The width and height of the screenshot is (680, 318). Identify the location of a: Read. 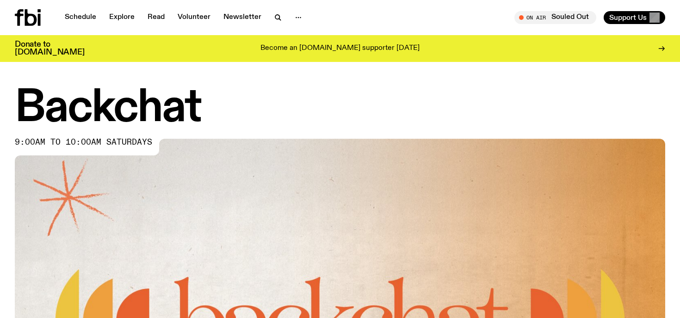
(156, 18).